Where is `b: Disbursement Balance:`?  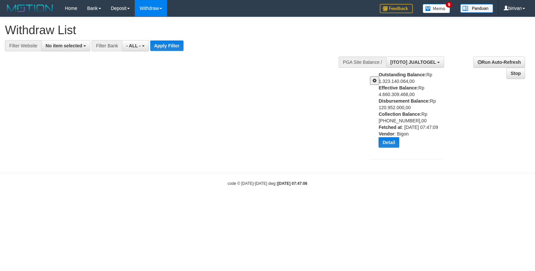 b: Disbursement Balance: is located at coordinates (404, 101).